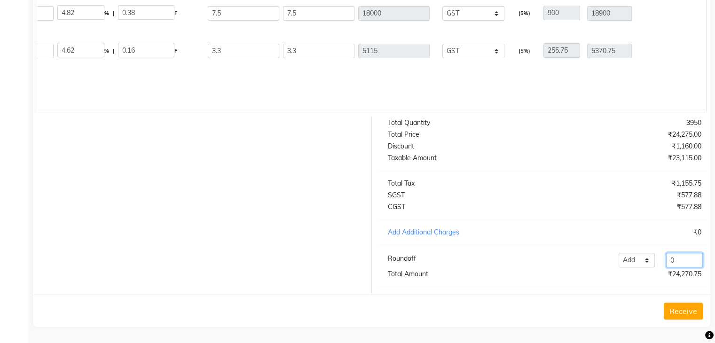  Describe the element at coordinates (463, 183) in the screenshot. I see `div: Total Tax` at that location.